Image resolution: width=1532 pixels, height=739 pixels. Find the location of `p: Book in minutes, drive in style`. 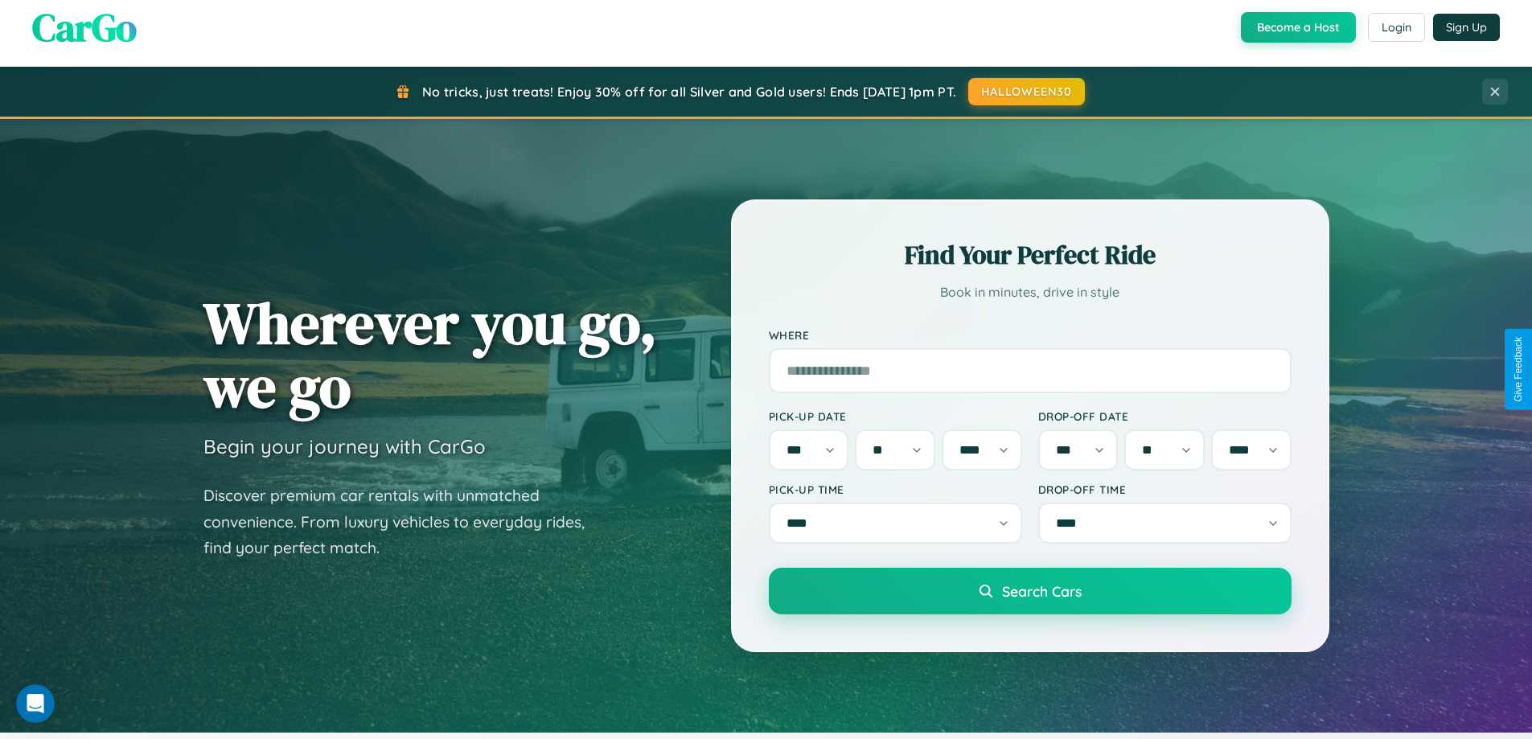

p: Book in minutes, drive in style is located at coordinates (1030, 292).